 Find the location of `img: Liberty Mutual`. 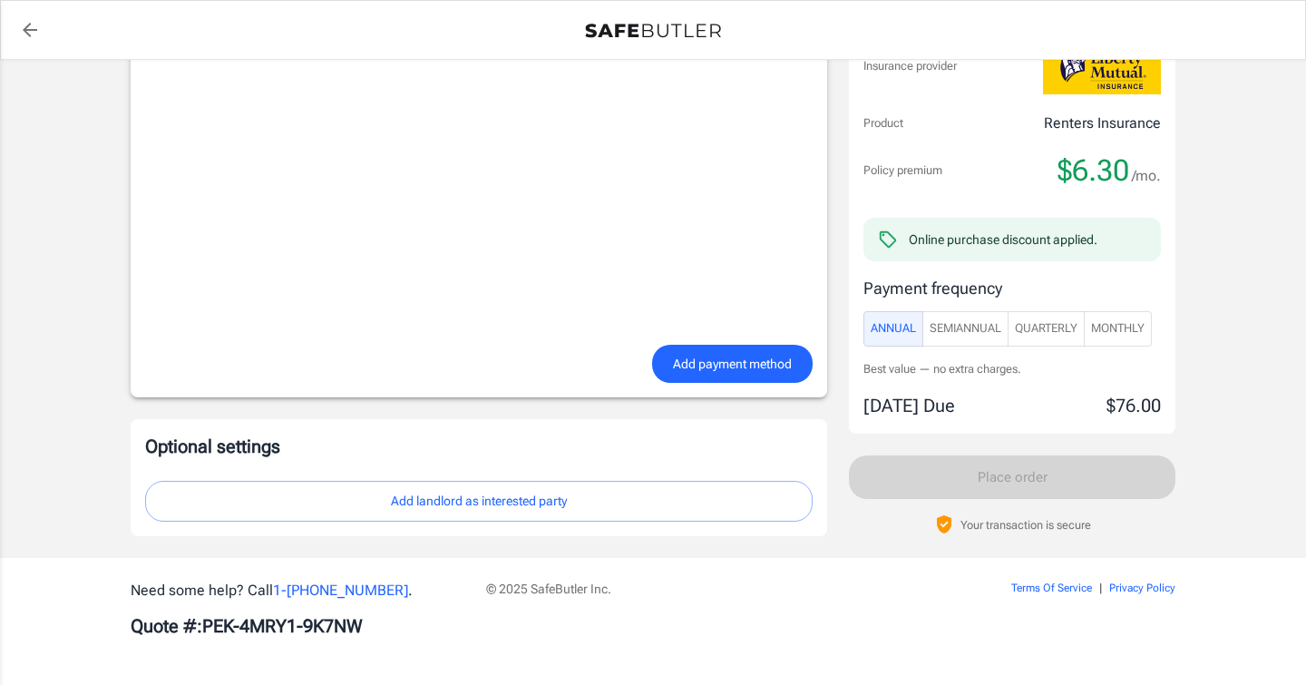

img: Liberty Mutual is located at coordinates (1102, 65).